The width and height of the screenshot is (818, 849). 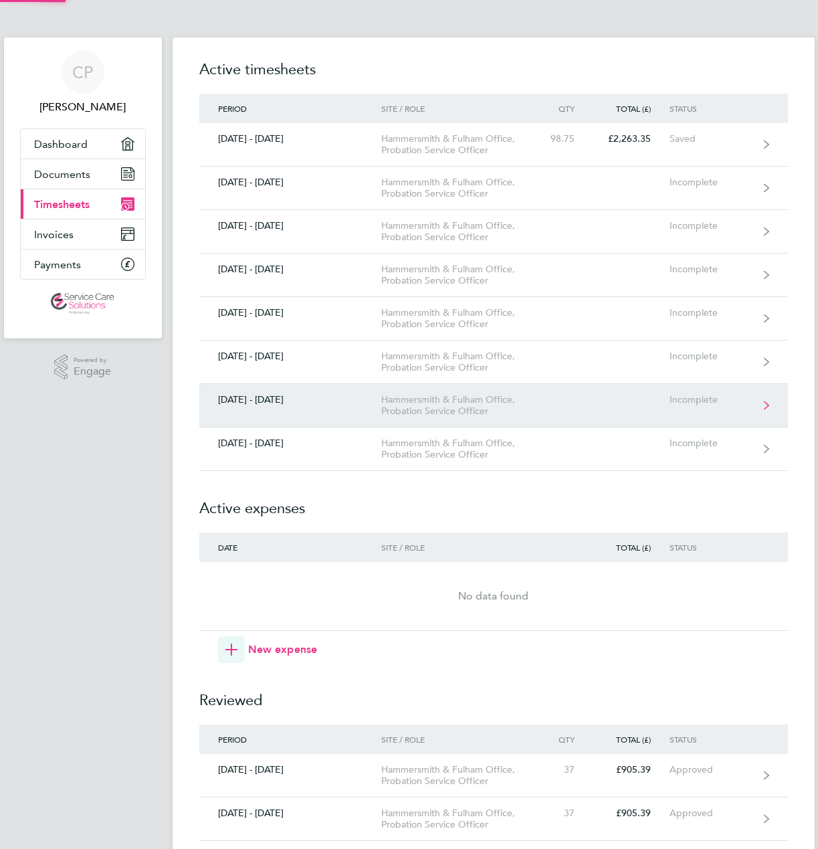 What do you see at coordinates (268, 650) in the screenshot?
I see `button: New expense` at bounding box center [268, 650].